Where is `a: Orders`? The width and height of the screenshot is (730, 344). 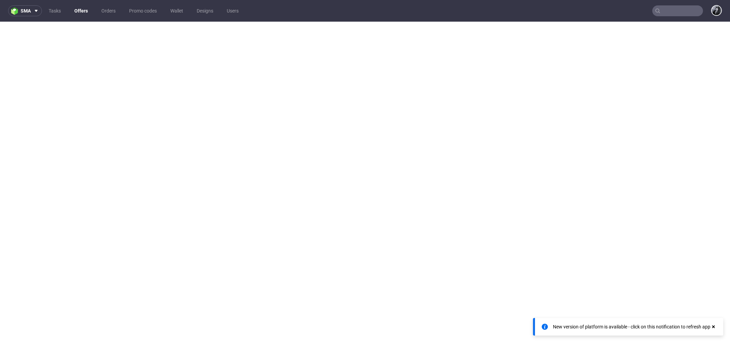 a: Orders is located at coordinates (109, 11).